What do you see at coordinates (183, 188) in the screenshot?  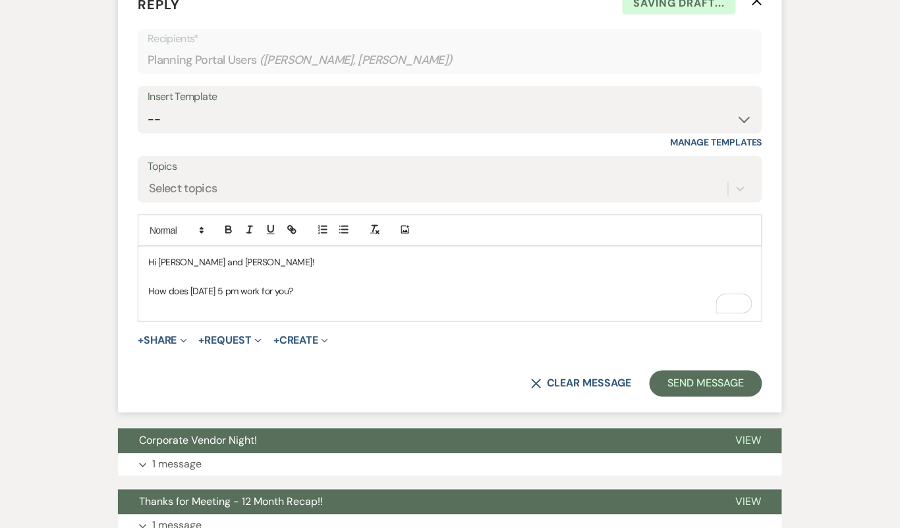 I see `div: Select topics` at bounding box center [183, 188].